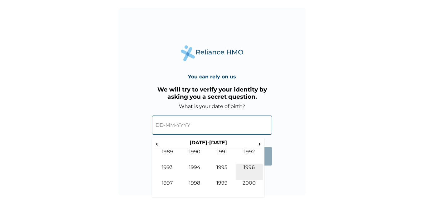 This screenshot has width=424, height=203. I want to click on input: DD-MM-YYYY, so click(212, 125).